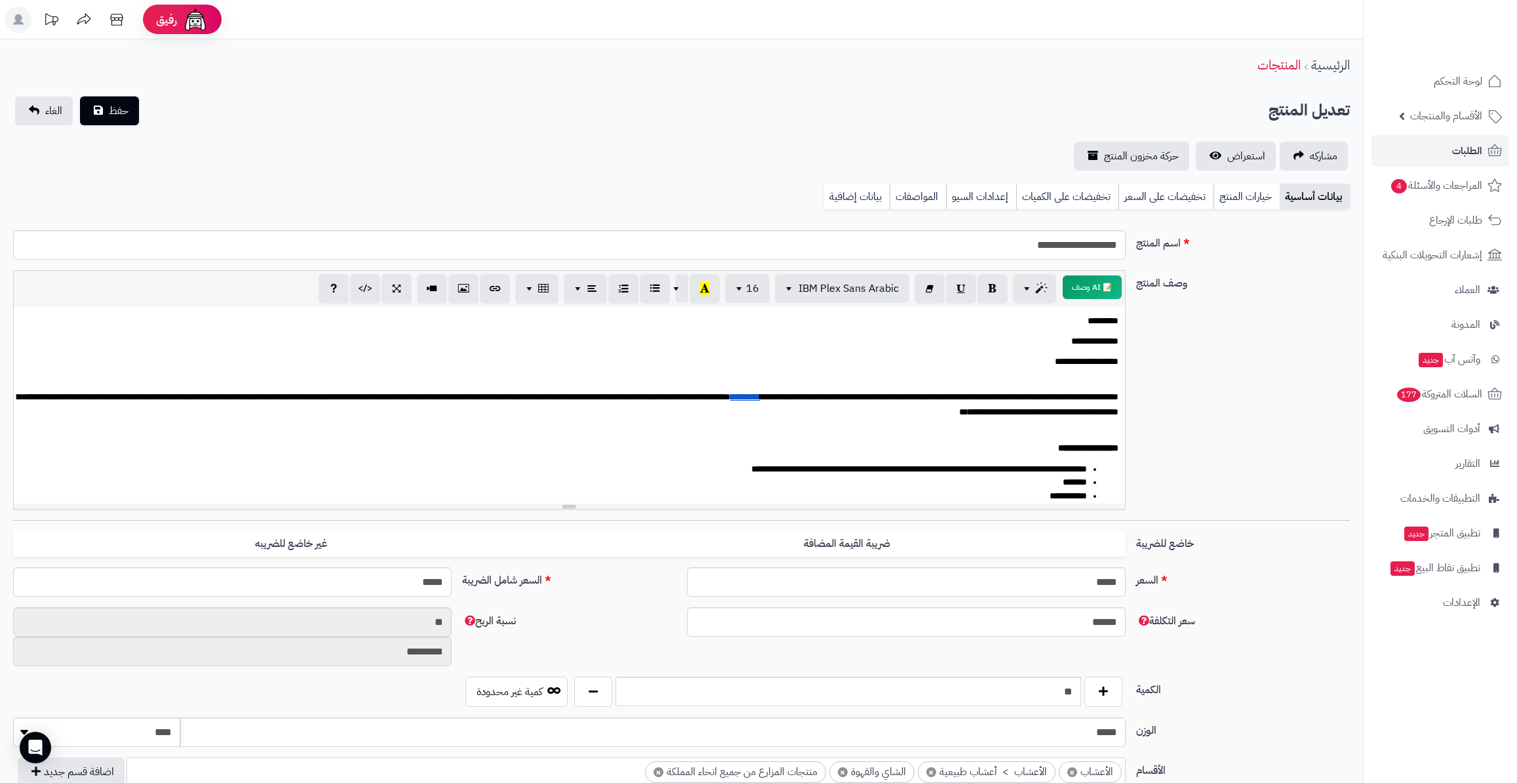 The image size is (1517, 783). Describe the element at coordinates (1246, 156) in the screenshot. I see `span: استعراض` at that location.